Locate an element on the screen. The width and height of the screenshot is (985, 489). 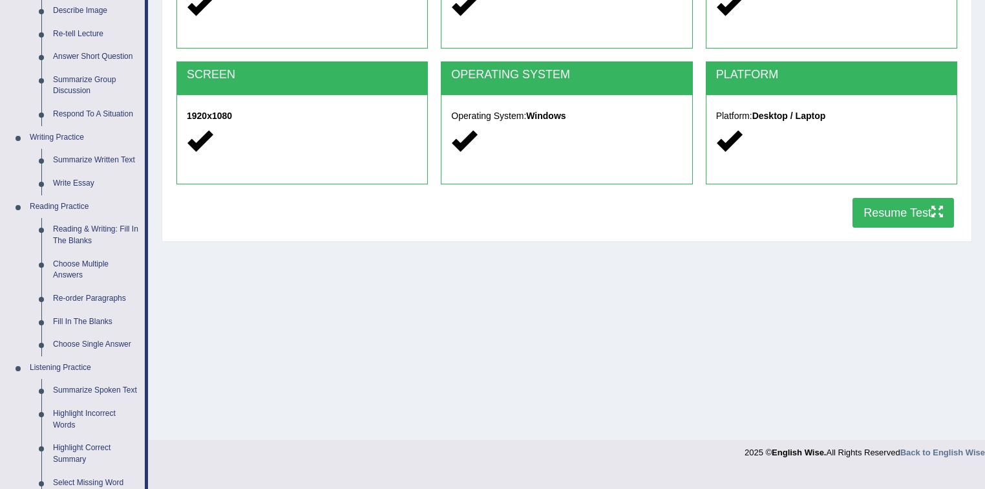
a: Summarize Group Discussion is located at coordinates (96, 85).